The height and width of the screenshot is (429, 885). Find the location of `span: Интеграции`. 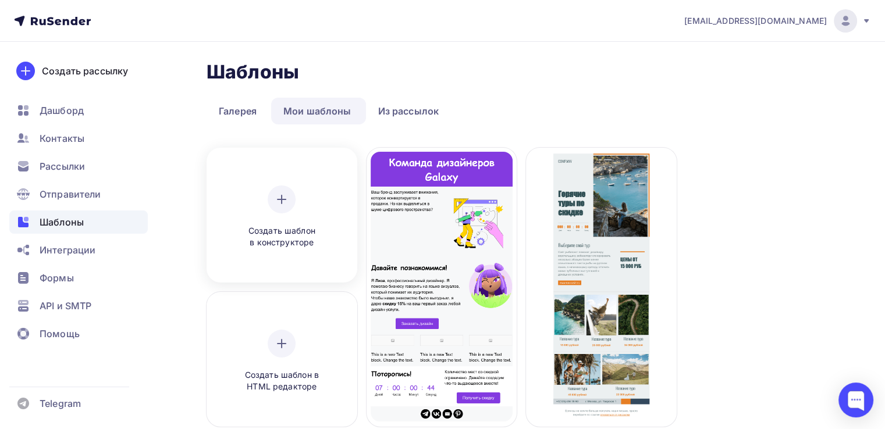

span: Интеграции is located at coordinates (67, 250).